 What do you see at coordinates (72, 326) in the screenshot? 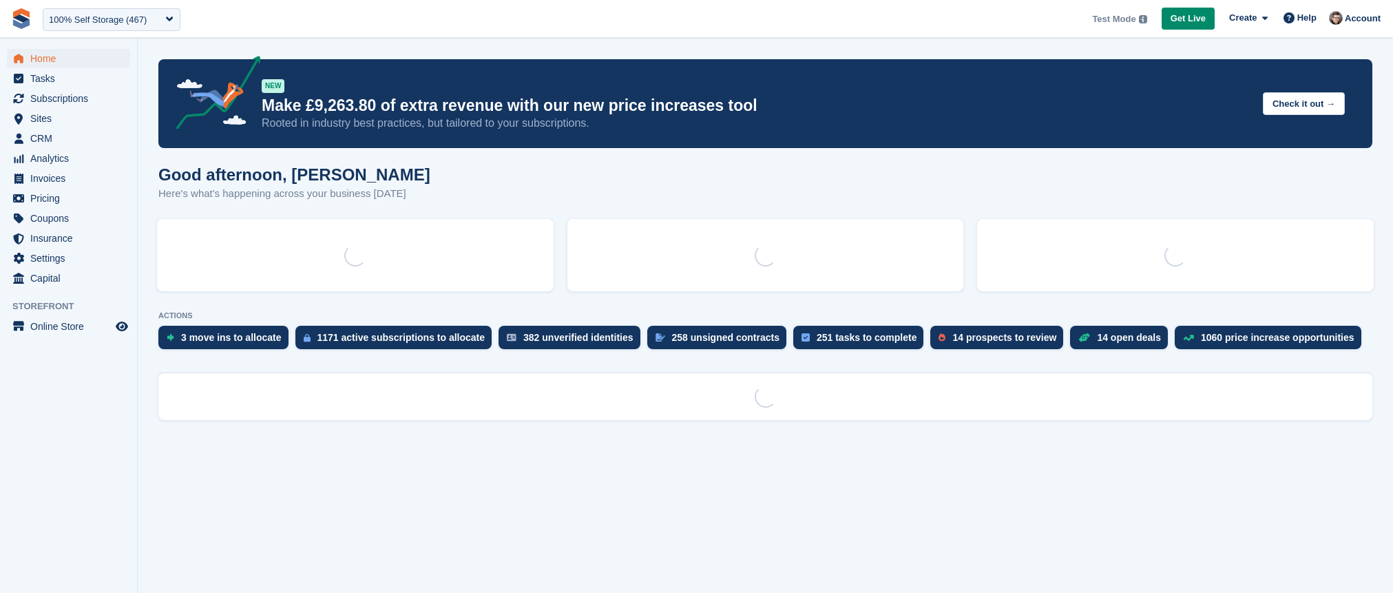
I see `span: Online Store` at bounding box center [72, 326].